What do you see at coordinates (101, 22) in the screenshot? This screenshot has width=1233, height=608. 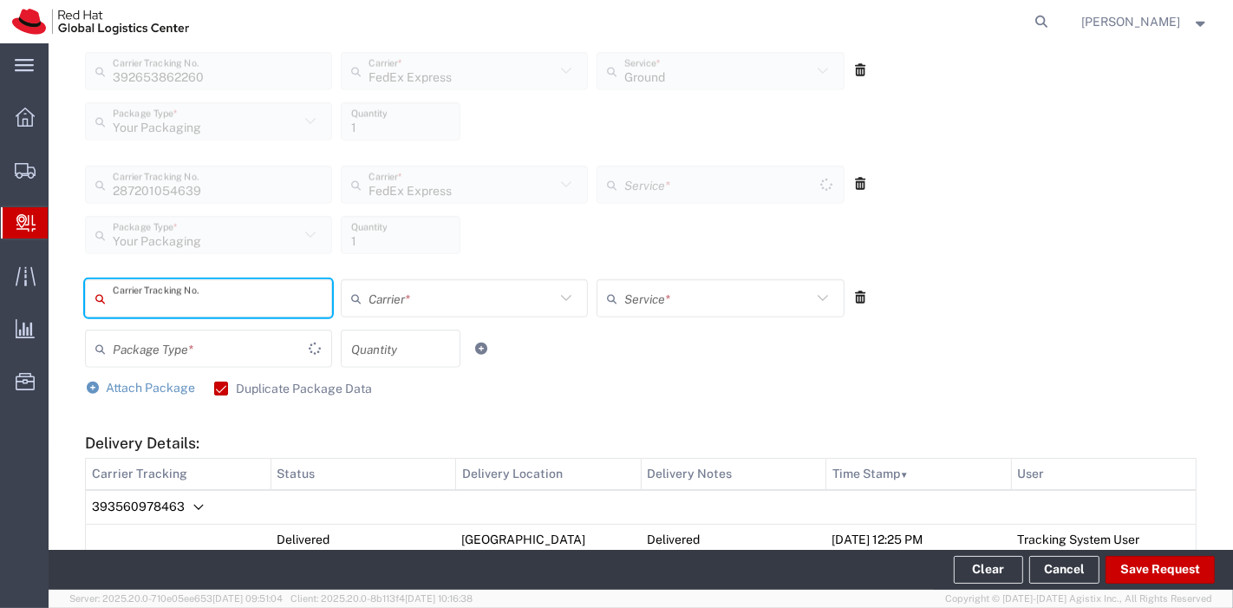 I see `img: logo` at bounding box center [101, 22].